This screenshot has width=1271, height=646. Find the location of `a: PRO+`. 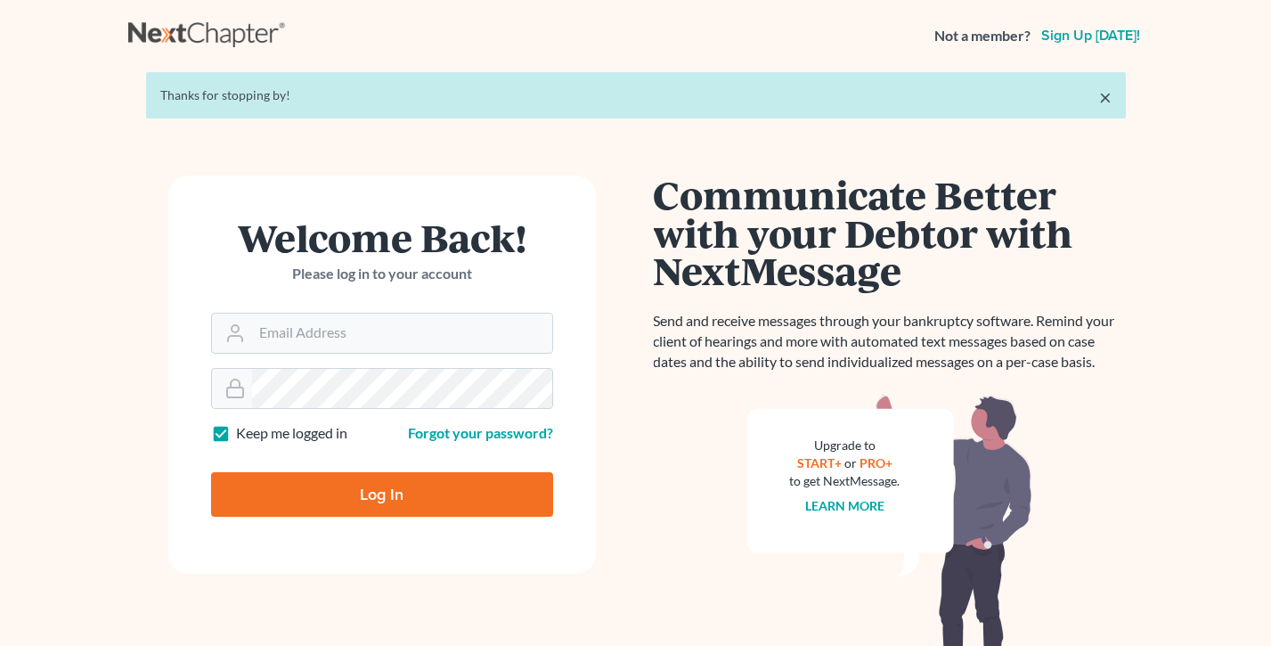

a: PRO+ is located at coordinates (876, 462).